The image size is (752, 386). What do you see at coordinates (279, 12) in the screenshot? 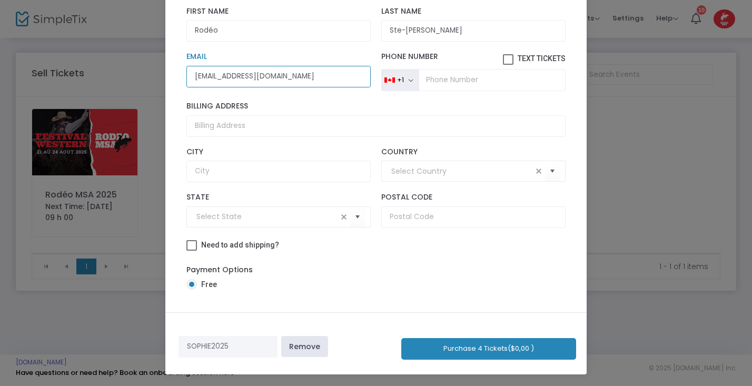
I see `label: First Name` at bounding box center [279, 12].